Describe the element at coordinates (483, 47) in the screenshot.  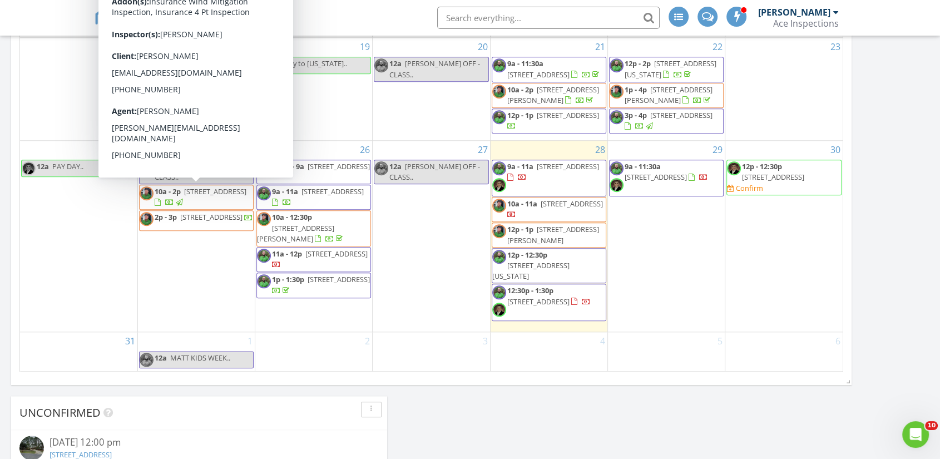
I see `a: Go to August 20, 2025` at that location.